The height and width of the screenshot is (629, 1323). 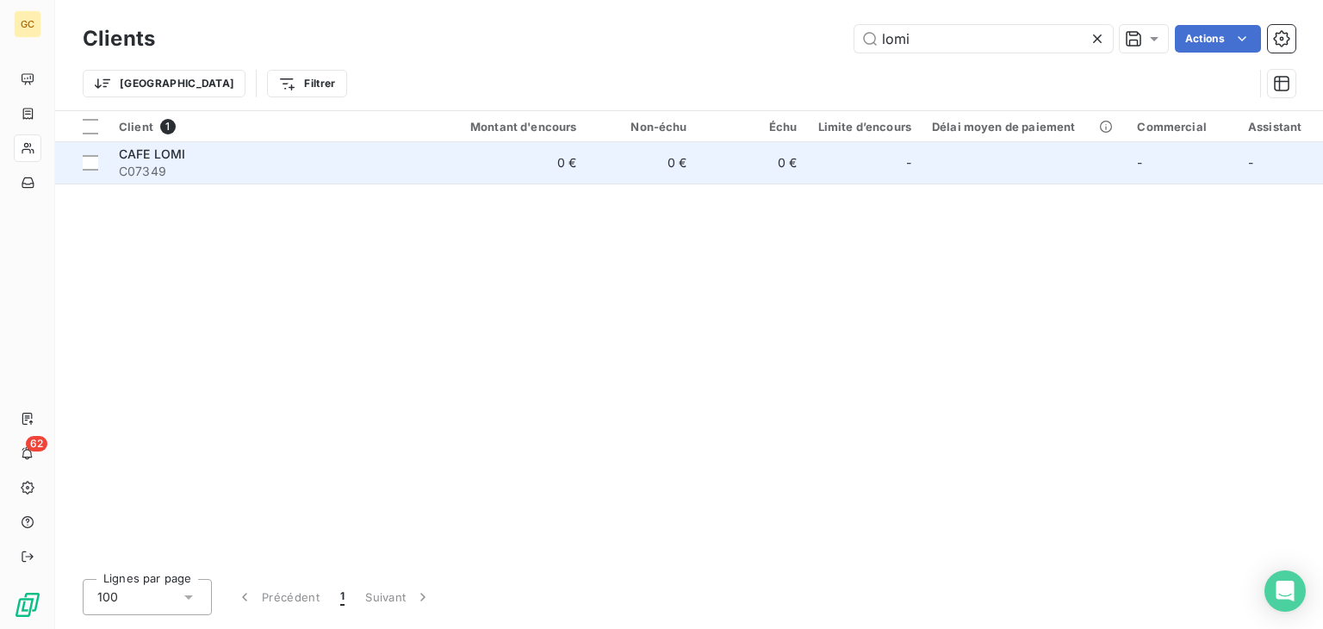 I want to click on span: Client, so click(x=136, y=127).